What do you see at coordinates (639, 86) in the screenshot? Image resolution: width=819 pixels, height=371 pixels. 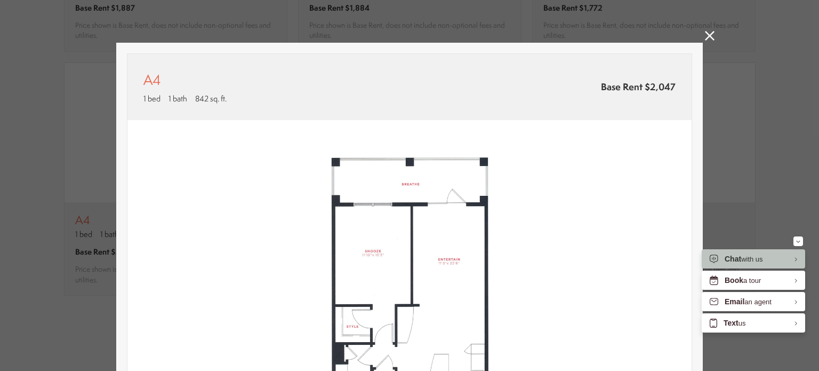 I see `span: Base Rent $2,047` at bounding box center [639, 86].